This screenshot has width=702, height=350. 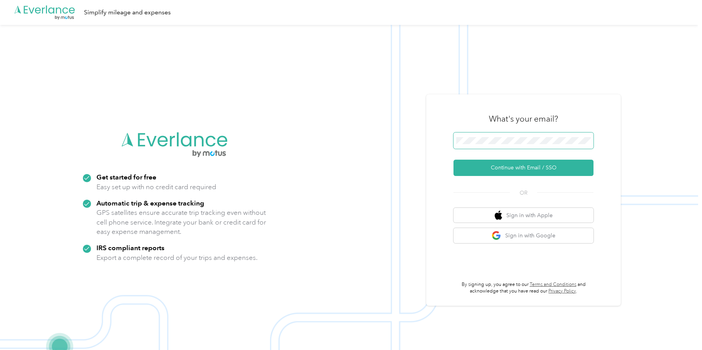 What do you see at coordinates (523, 119) in the screenshot?
I see `h3: What's your email?` at bounding box center [523, 119].